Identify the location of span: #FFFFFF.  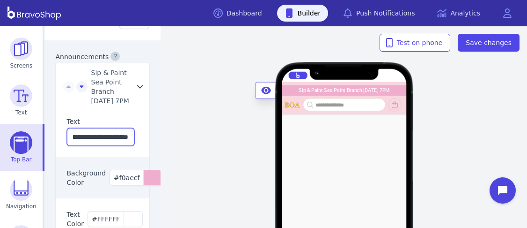
(106, 219).